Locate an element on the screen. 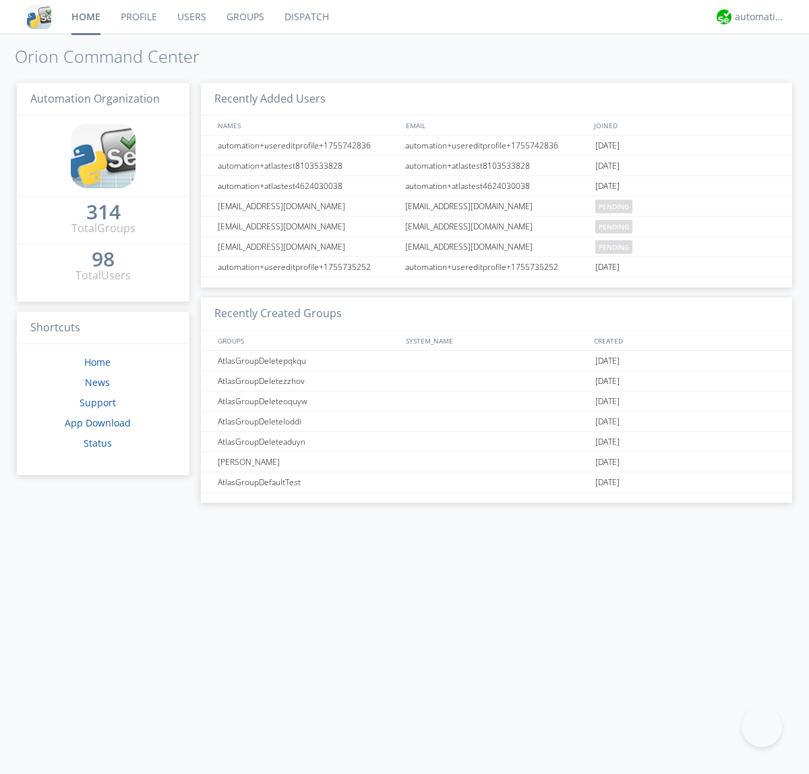 The height and width of the screenshot is (774, 809). span: Automation Organization is located at coordinates (95, 98).